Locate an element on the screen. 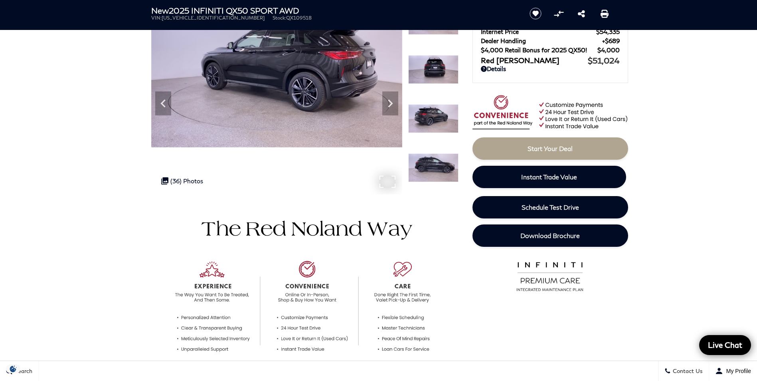 The height and width of the screenshot is (381, 757). span: Internet Price is located at coordinates (539, 32).